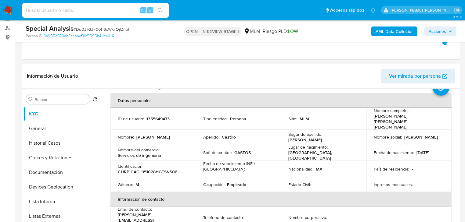 The width and height of the screenshot is (465, 222). Describe the element at coordinates (126, 137) in the screenshot. I see `p: Nombre :` at that location.